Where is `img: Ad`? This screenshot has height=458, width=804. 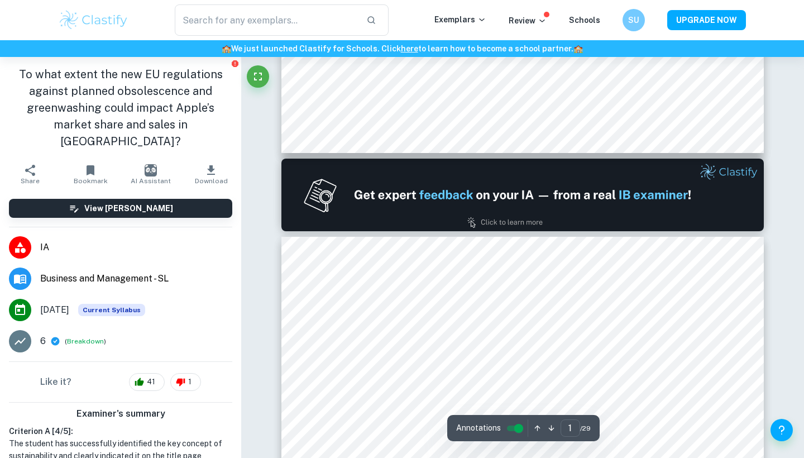
img: Ad is located at coordinates (523, 195).